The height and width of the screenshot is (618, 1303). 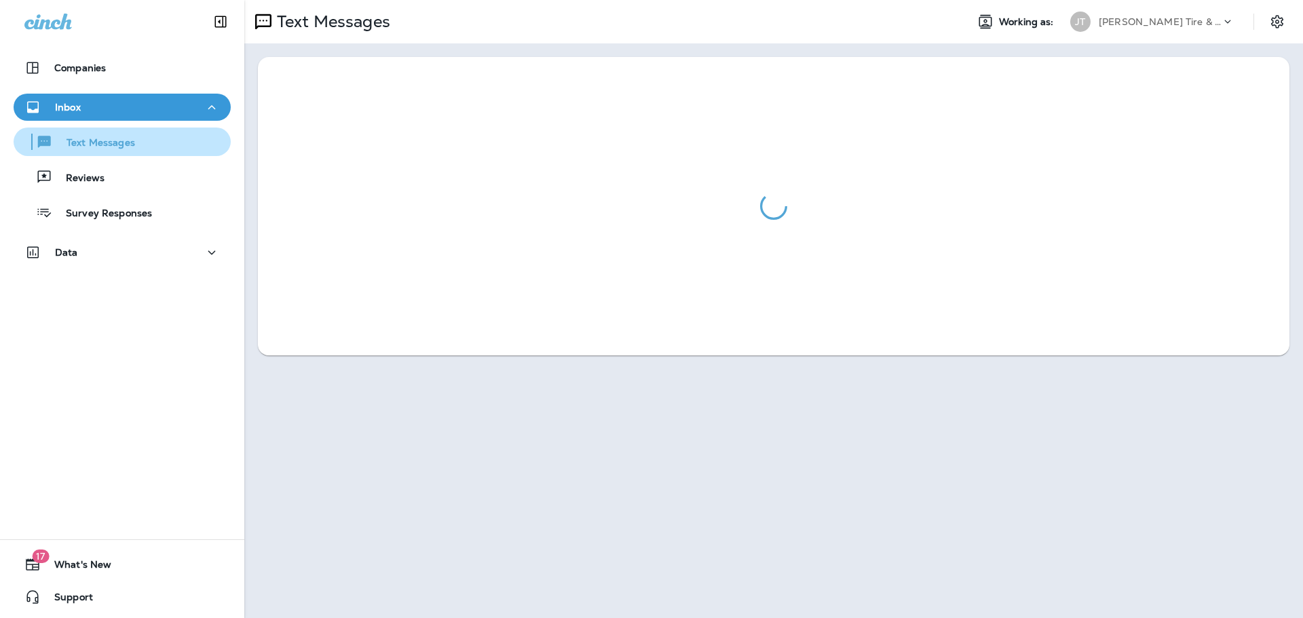 What do you see at coordinates (122, 177) in the screenshot?
I see `button: Reviews` at bounding box center [122, 177].